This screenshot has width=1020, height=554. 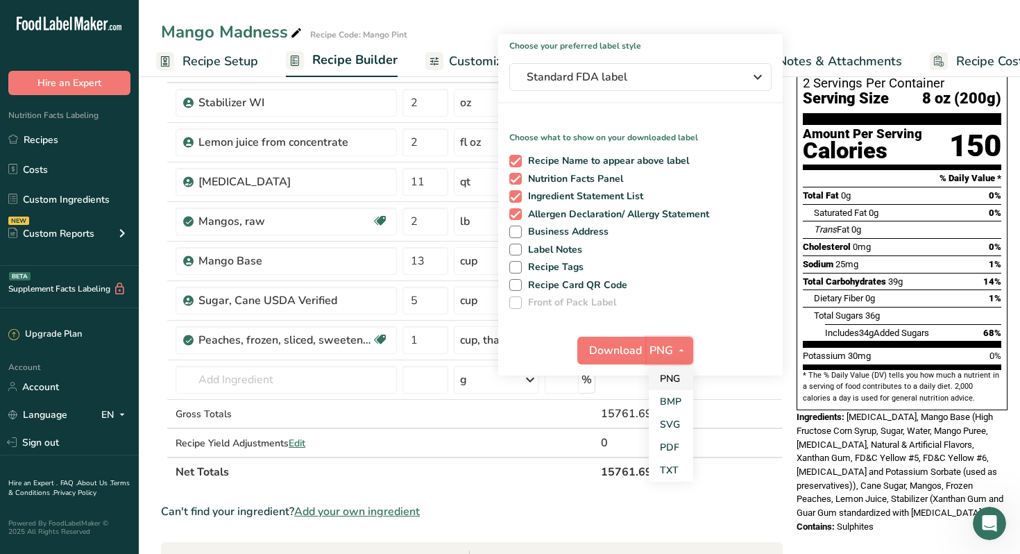 I want to click on span: Contains:, so click(x=815, y=526).